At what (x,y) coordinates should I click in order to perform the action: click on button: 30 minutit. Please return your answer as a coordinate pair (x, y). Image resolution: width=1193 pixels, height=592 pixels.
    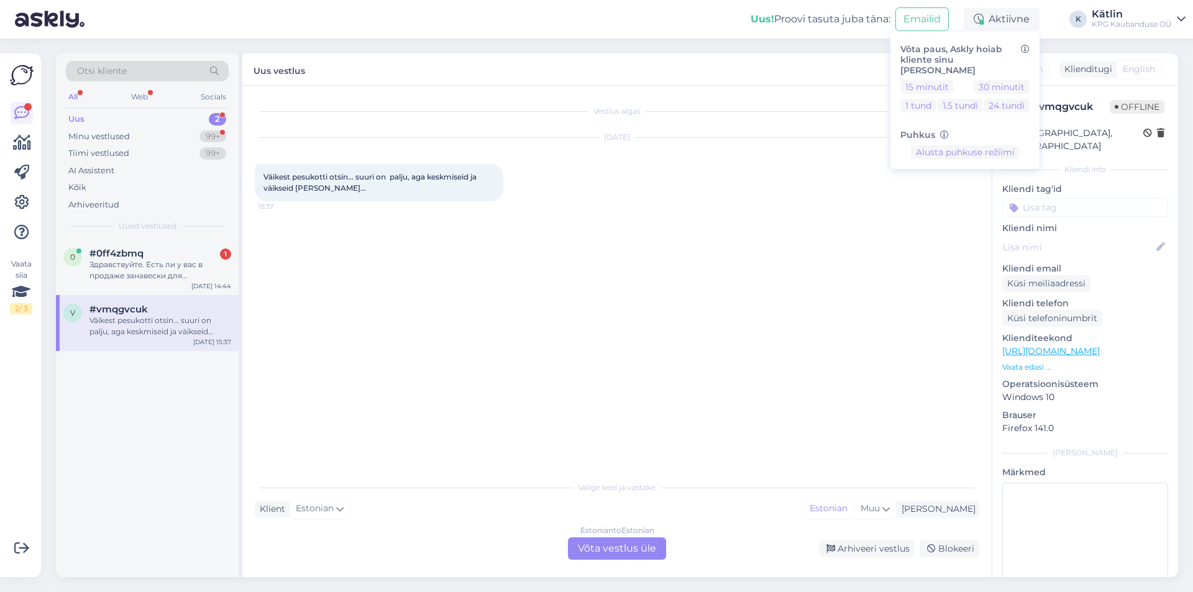
    Looking at the image, I should click on (1001, 87).